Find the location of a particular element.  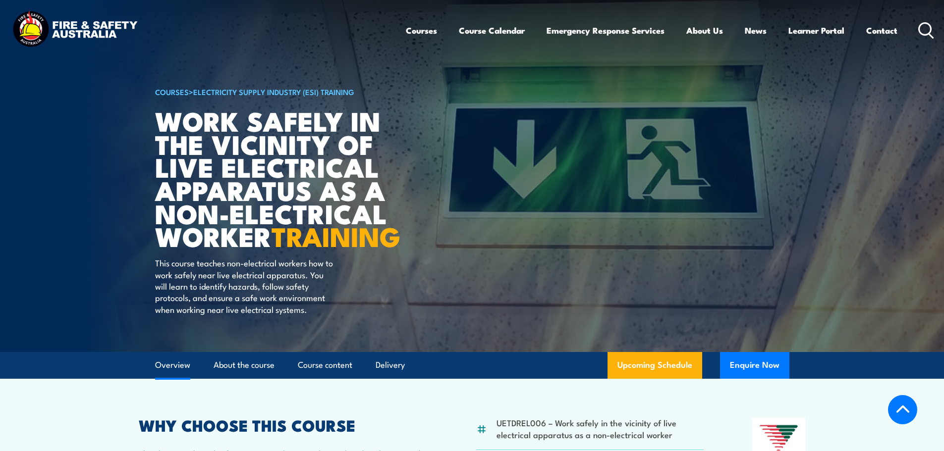

a: Delivery is located at coordinates (390, 365).